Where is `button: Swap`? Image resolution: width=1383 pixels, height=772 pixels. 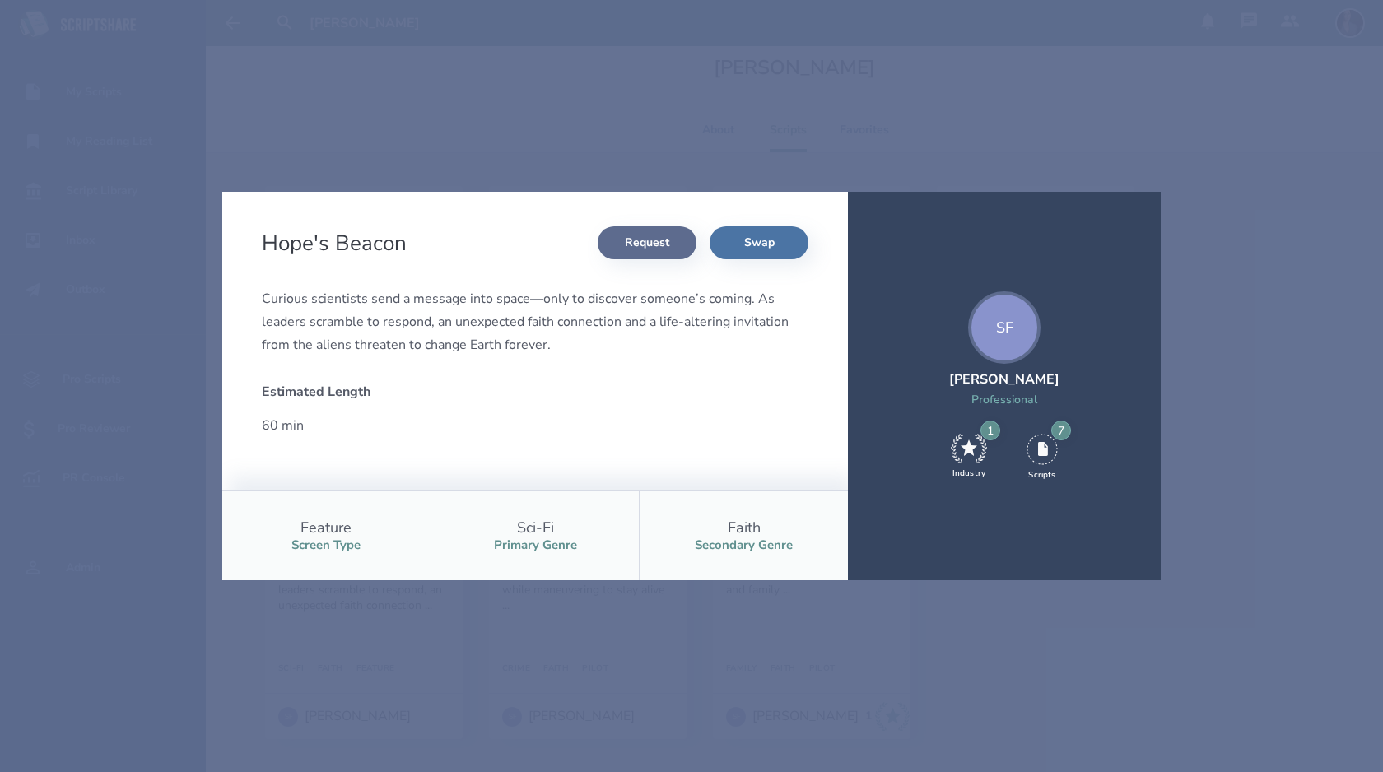
button: Swap is located at coordinates (759, 243).